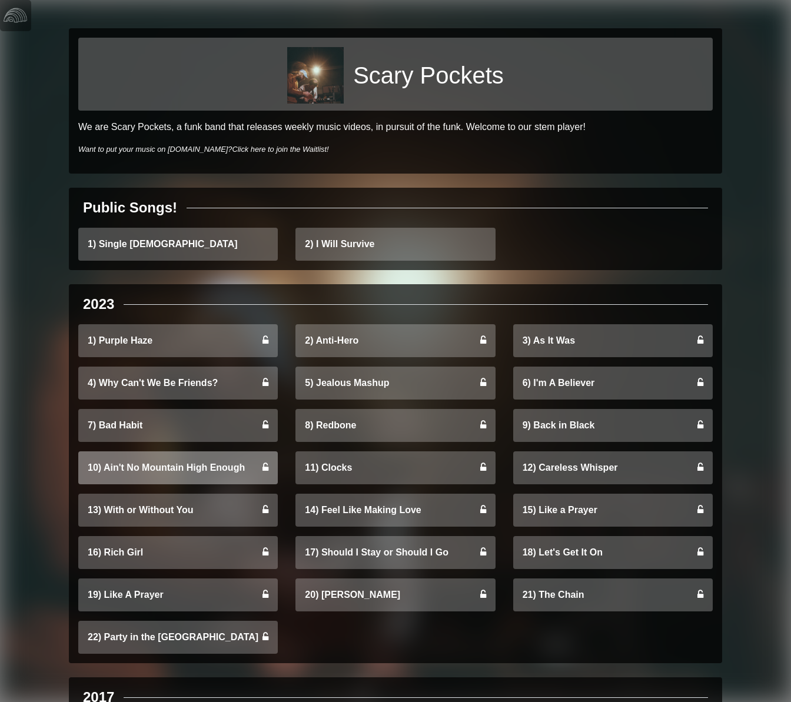  I want to click on a: Click here to join the Waitlist!, so click(280, 149).